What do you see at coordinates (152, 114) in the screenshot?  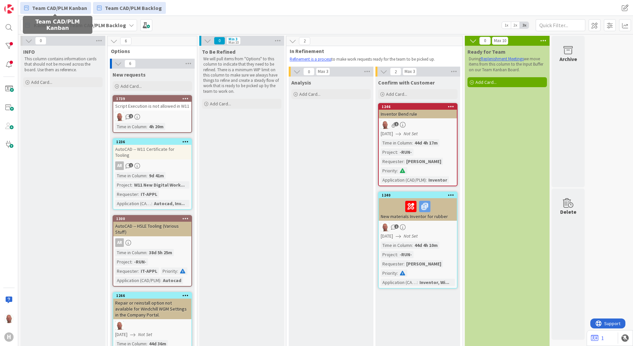 I see `a: 1739Script Execution is not allowed in W11RKTime in Column:4h 20m` at bounding box center [152, 114].